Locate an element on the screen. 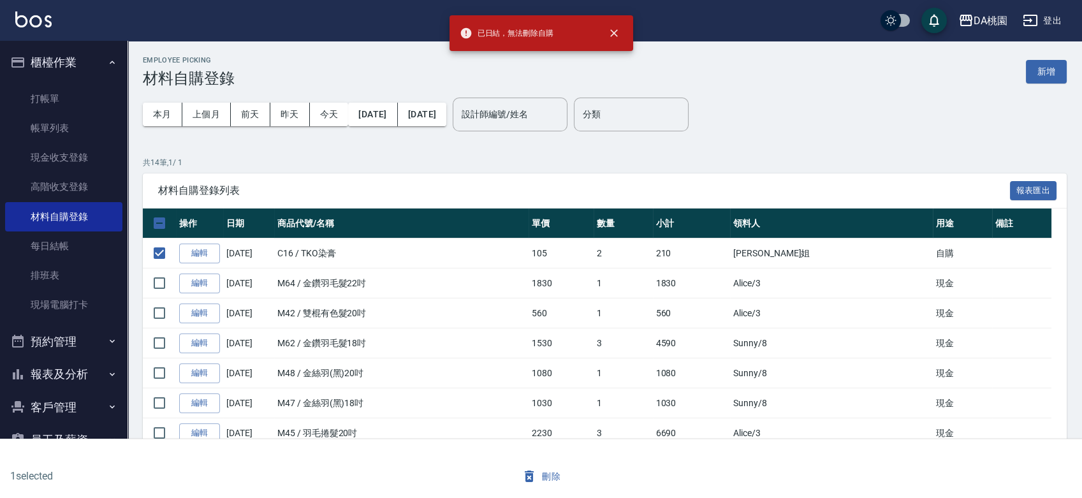  button: 上個月 is located at coordinates (207, 114).